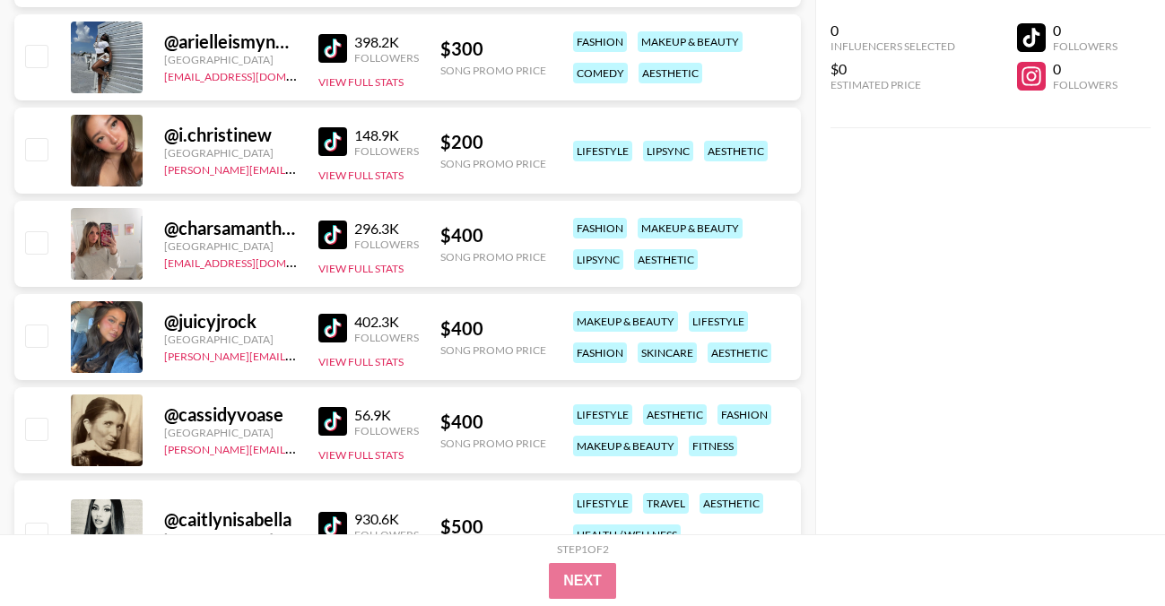 This screenshot has width=1165, height=606. Describe the element at coordinates (386, 135) in the screenshot. I see `div: 148.9K` at that location.